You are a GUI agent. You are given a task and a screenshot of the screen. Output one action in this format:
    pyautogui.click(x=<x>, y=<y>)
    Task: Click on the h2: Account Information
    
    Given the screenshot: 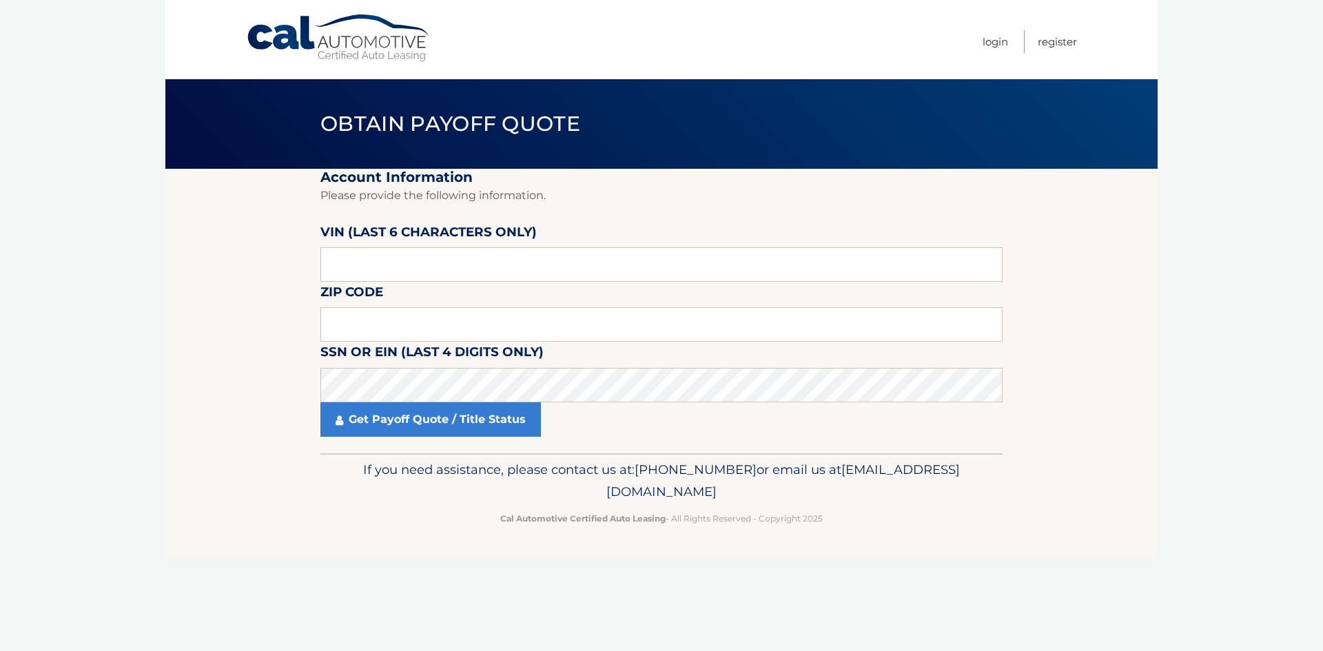 What is the action you would take?
    pyautogui.click(x=661, y=177)
    